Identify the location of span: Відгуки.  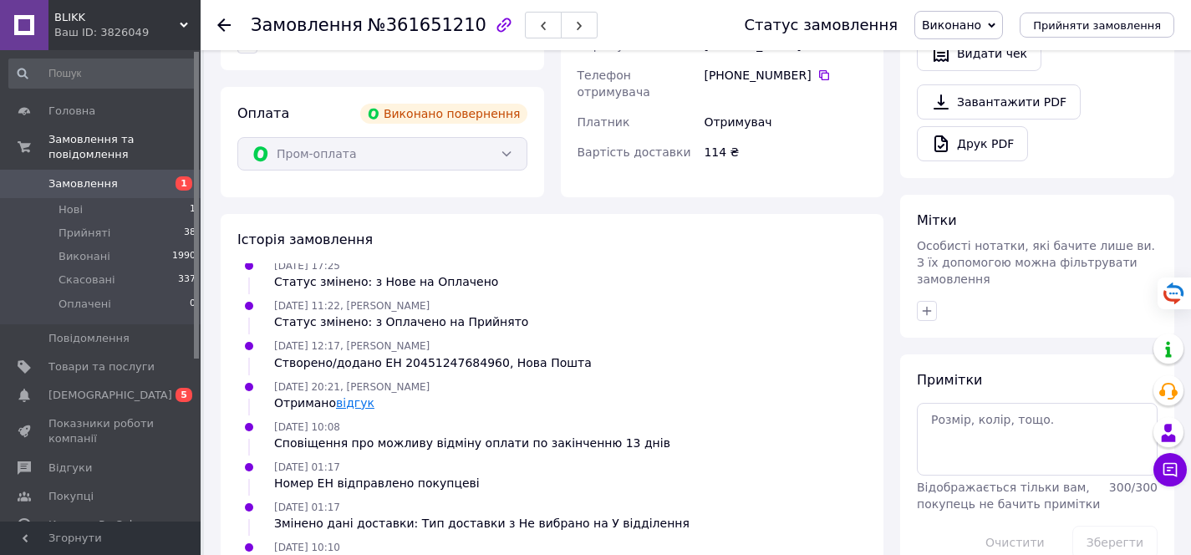
(70, 468).